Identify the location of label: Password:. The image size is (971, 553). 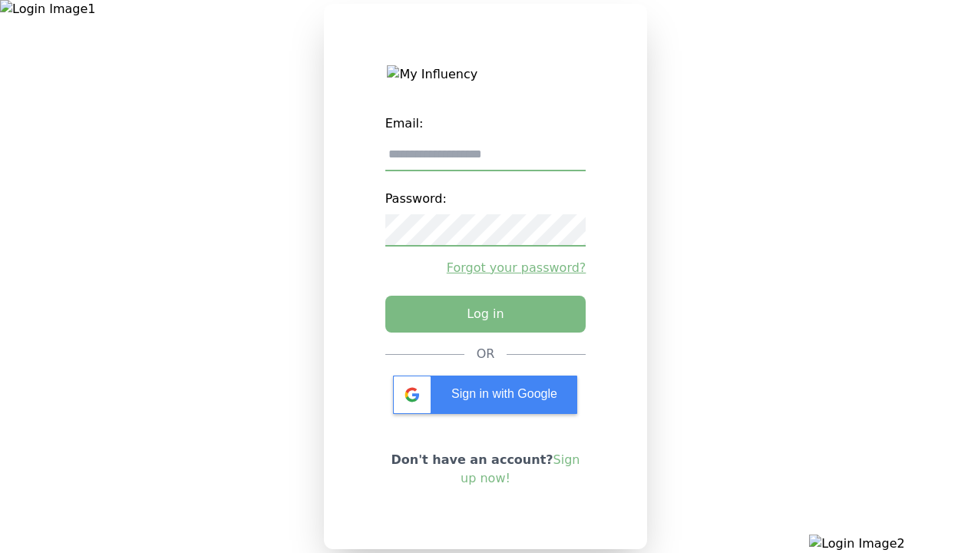
(486, 199).